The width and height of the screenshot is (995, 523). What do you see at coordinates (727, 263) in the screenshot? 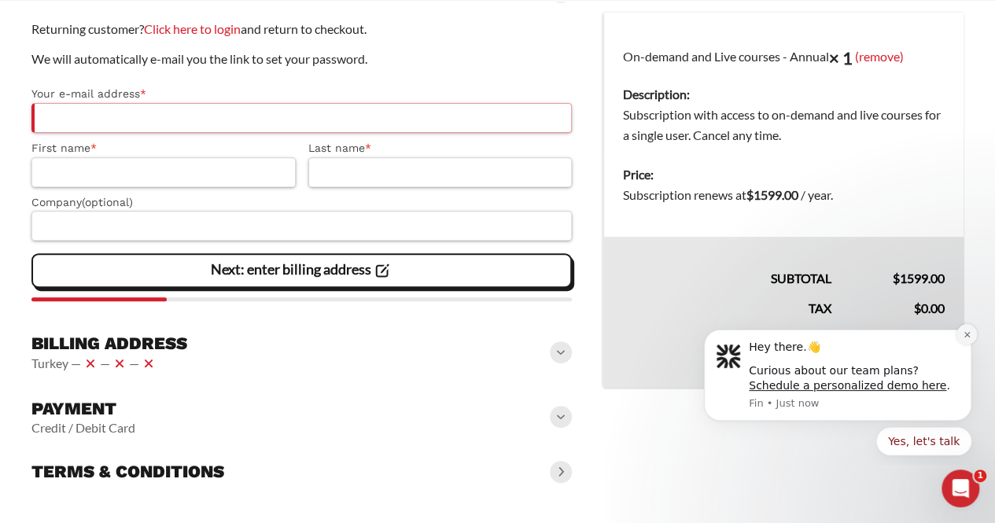
I see `th: Subtotal` at bounding box center [727, 263].